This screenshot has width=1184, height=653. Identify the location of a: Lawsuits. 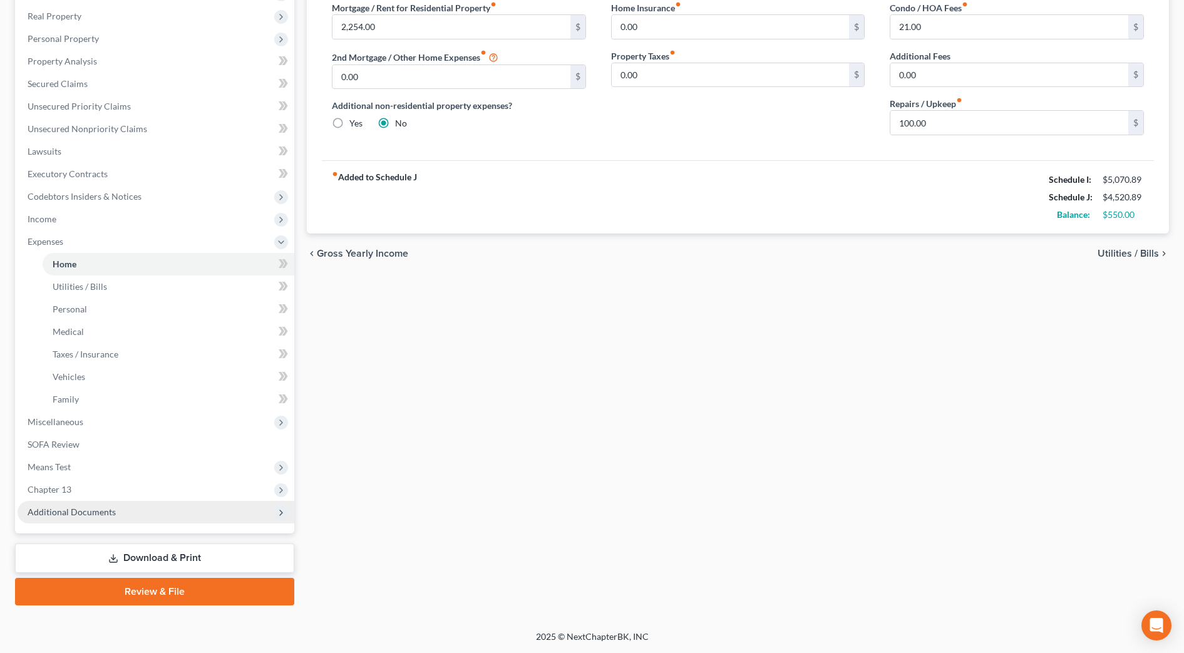
(156, 151).